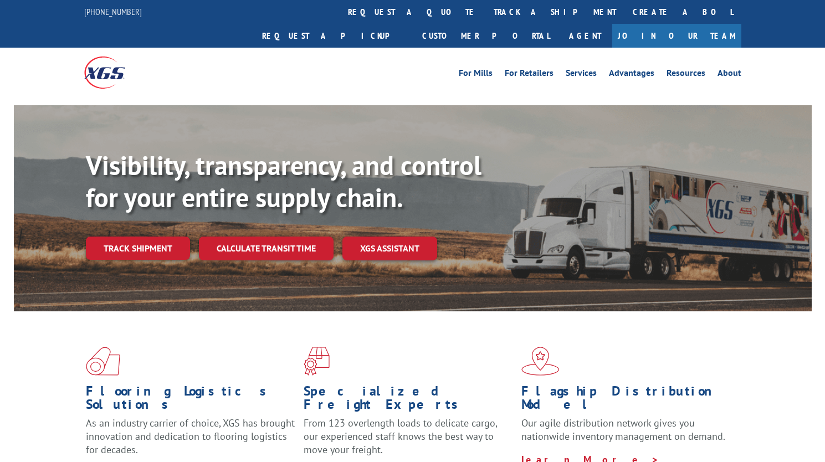  Describe the element at coordinates (334, 35) in the screenshot. I see `a: Request a pickup` at that location.